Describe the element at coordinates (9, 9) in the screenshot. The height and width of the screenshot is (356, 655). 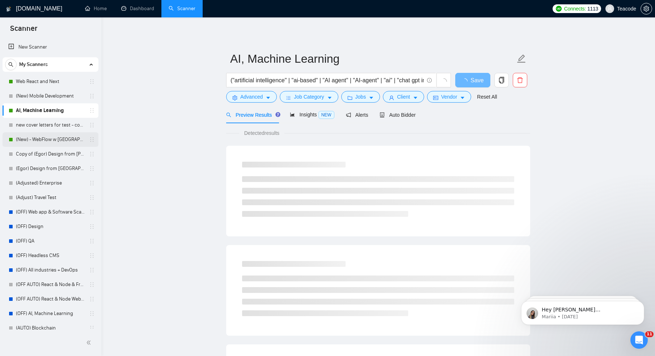
I see `img: logo` at that location.